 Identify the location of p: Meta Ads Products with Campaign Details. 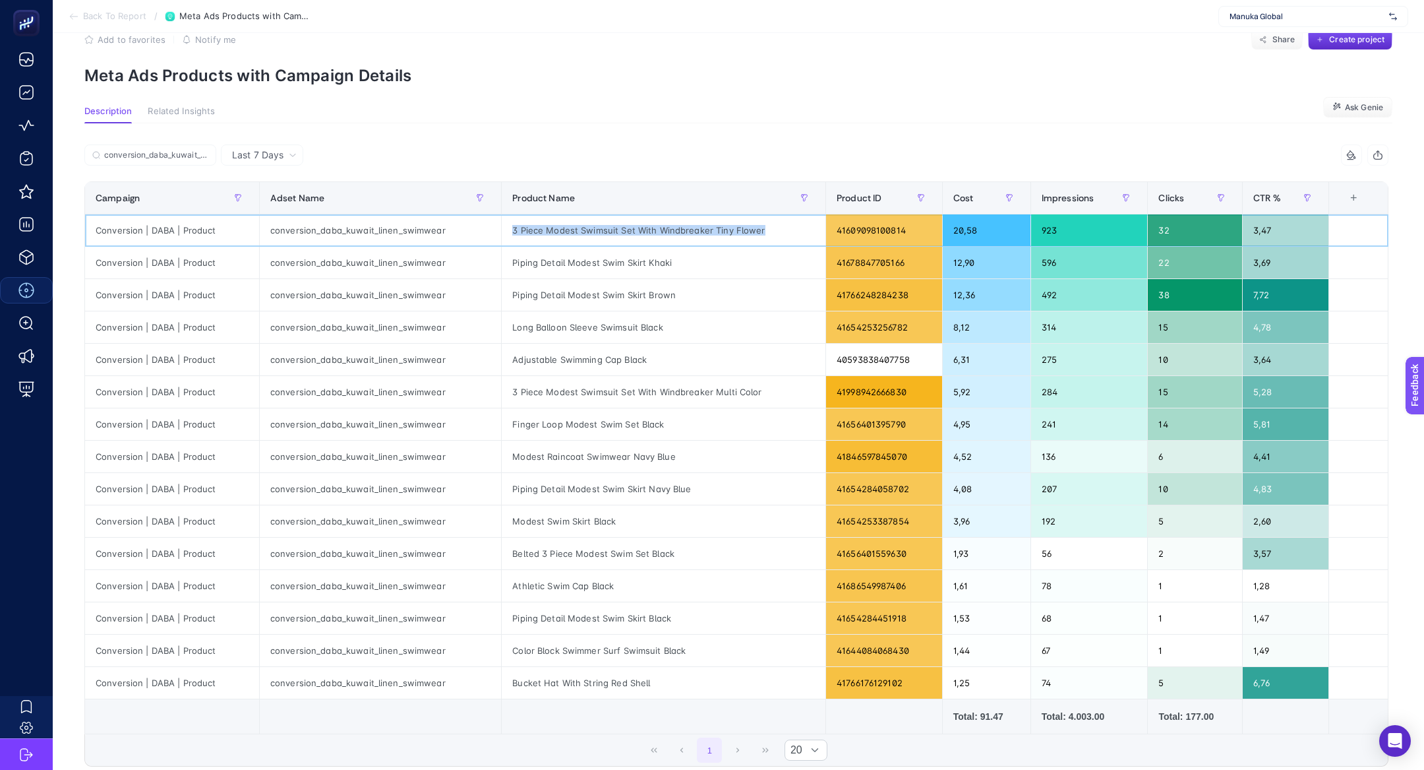
(739, 75).